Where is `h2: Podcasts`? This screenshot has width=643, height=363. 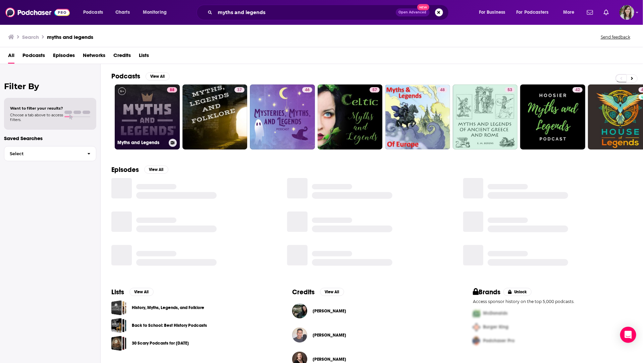 h2: Podcasts is located at coordinates (126, 76).